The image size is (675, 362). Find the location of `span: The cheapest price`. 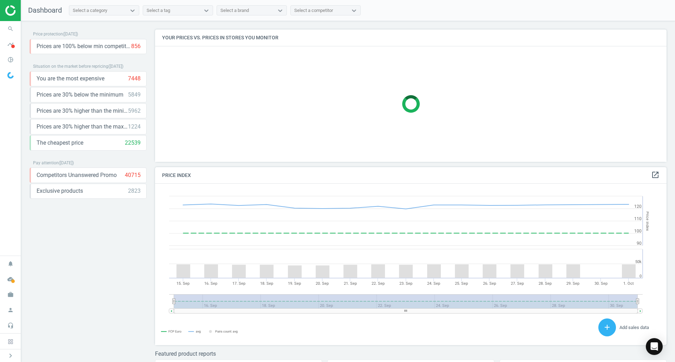

span: The cheapest price is located at coordinates (60, 143).